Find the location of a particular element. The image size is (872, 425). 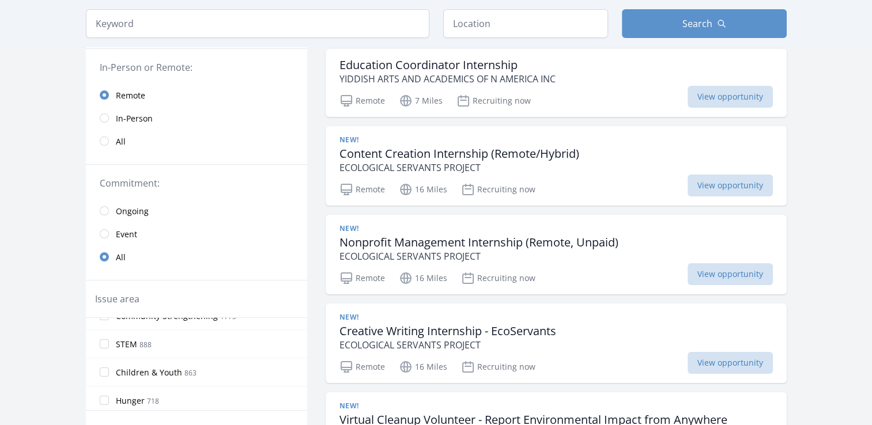

input: Children & Youth 863 is located at coordinates (104, 372).